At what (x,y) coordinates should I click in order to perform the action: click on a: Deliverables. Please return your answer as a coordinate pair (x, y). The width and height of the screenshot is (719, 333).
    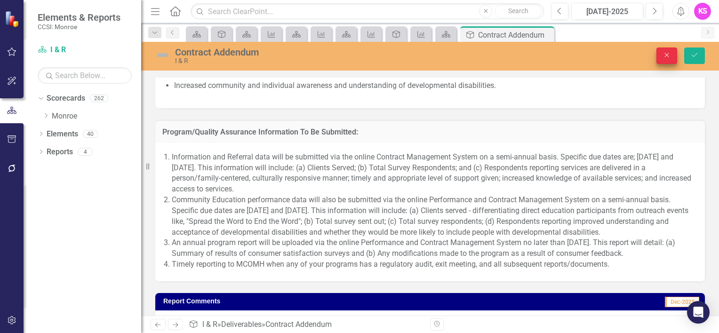
    Looking at the image, I should click on (241, 324).